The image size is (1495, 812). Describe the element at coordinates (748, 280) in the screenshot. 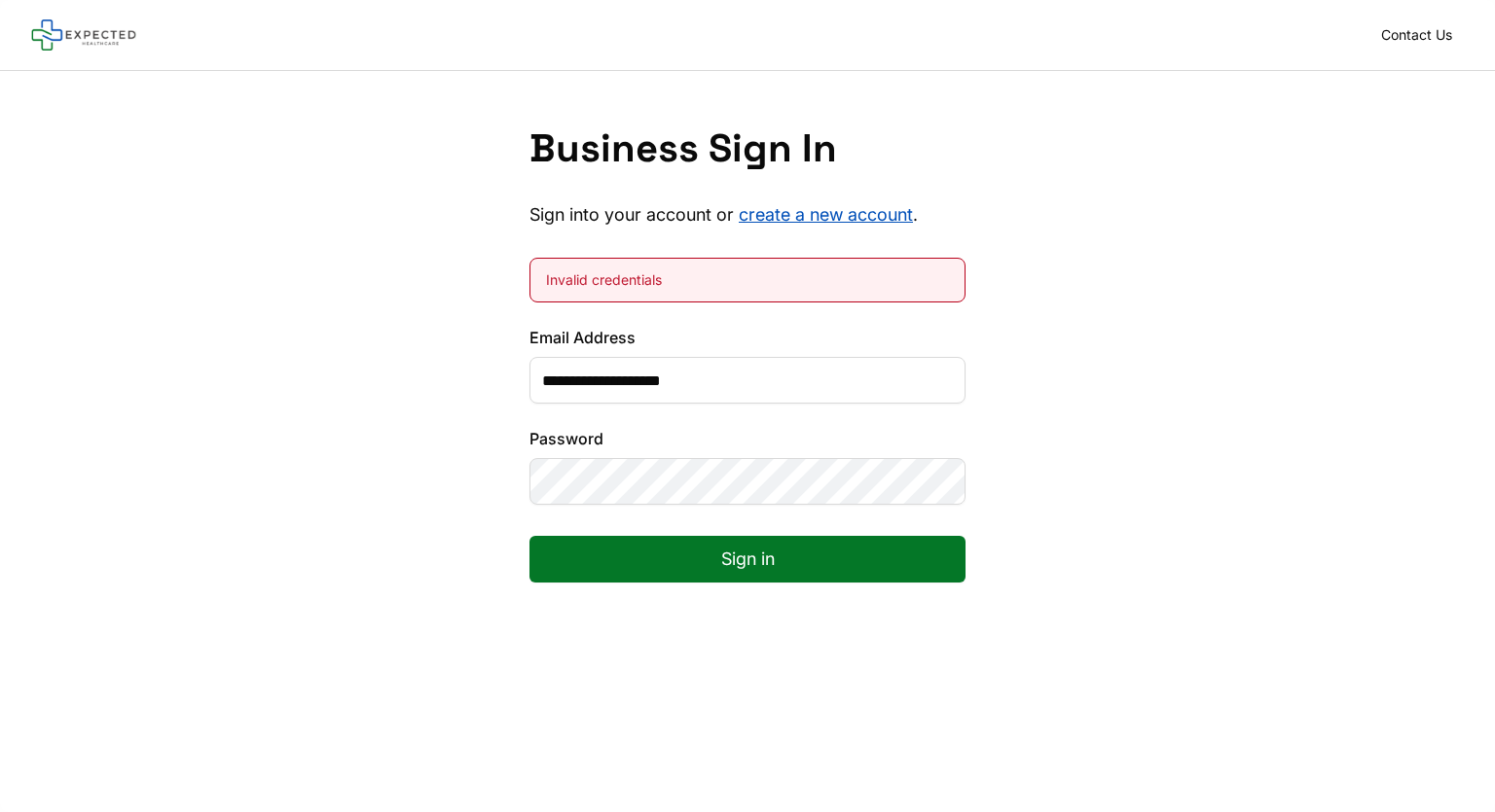

I see `div: Invalid credentials` at that location.